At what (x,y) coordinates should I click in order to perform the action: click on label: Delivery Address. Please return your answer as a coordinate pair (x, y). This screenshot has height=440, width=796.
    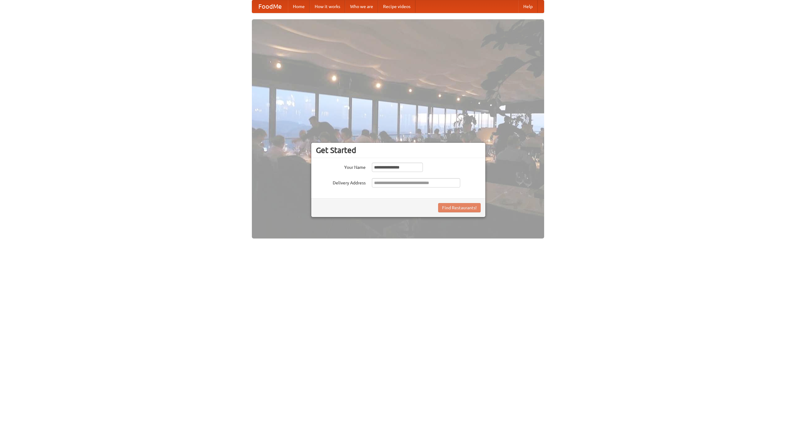
    Looking at the image, I should click on (341, 182).